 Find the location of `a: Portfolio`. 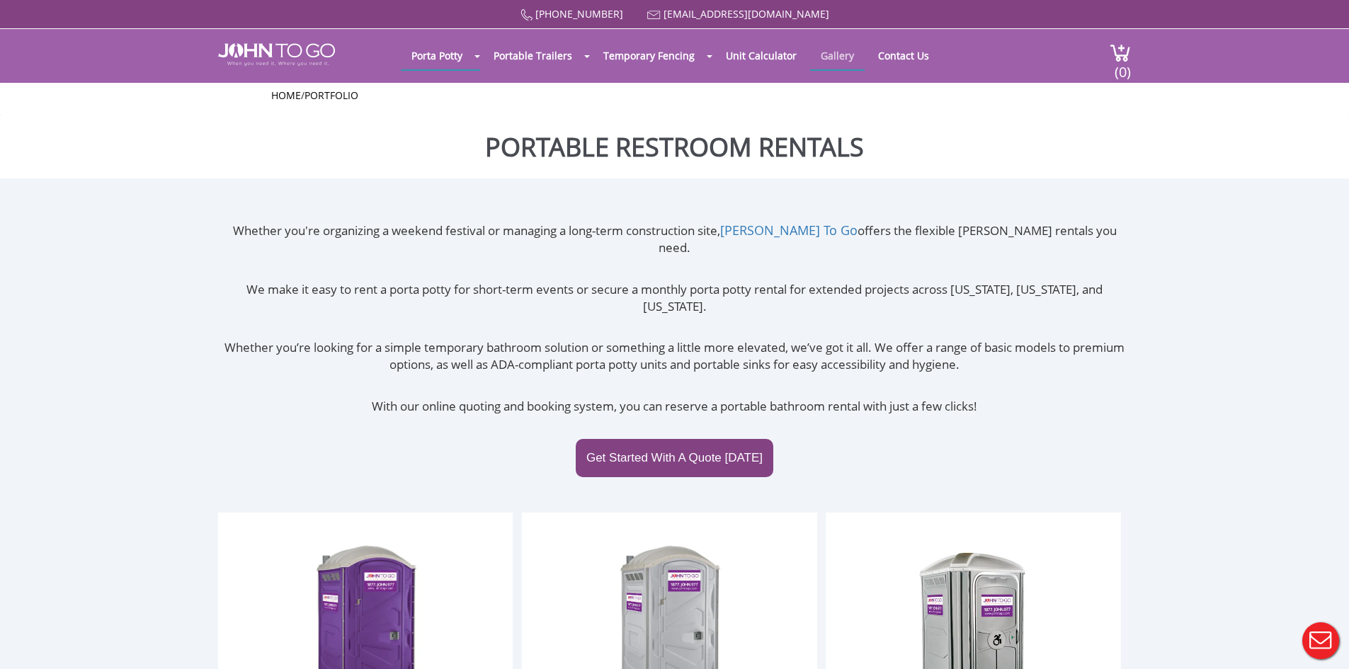

a: Portfolio is located at coordinates (331, 95).